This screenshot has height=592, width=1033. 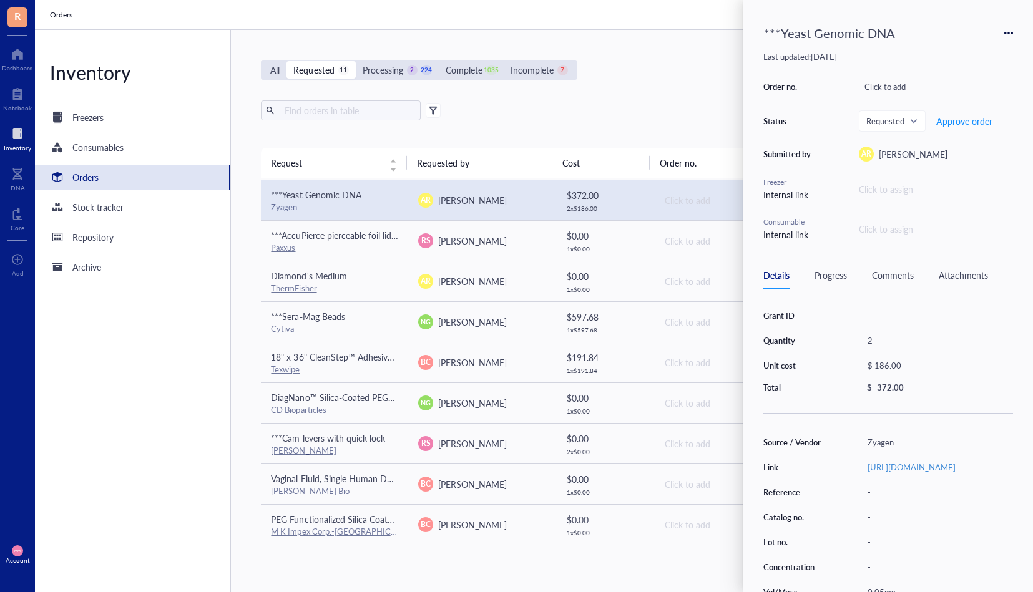 What do you see at coordinates (776, 275) in the screenshot?
I see `div: Details` at bounding box center [776, 275].